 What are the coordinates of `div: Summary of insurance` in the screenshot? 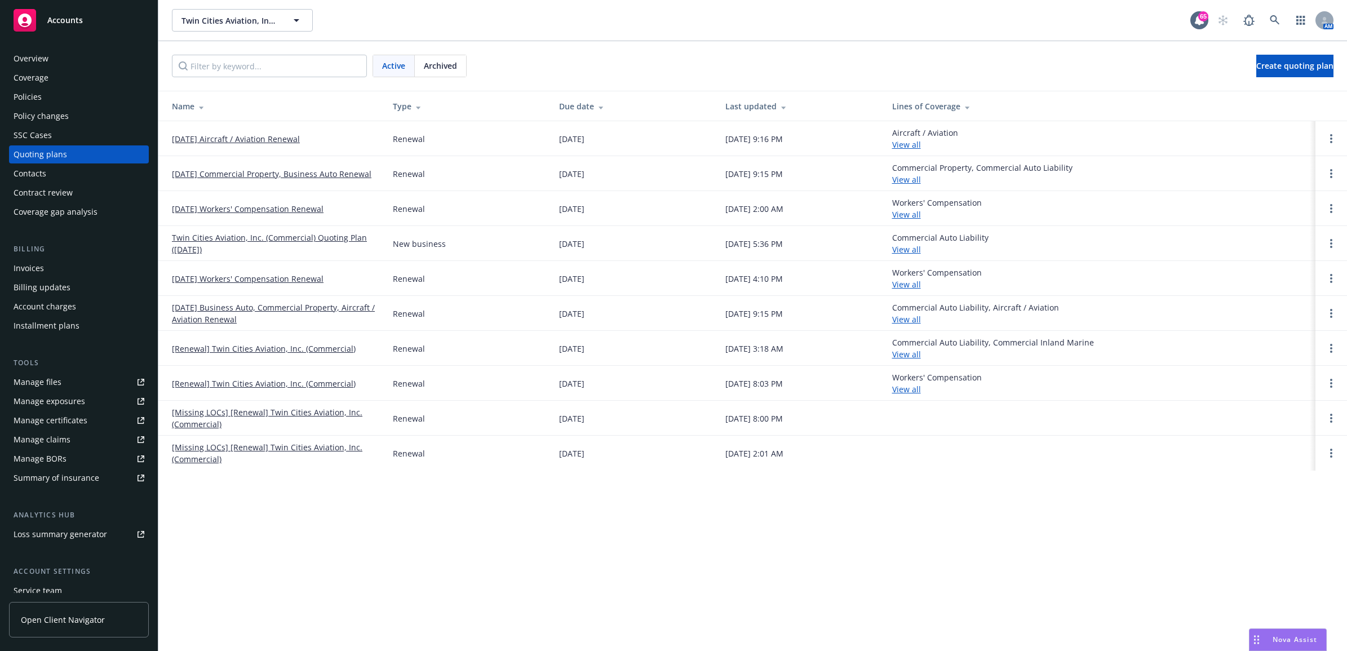 It's located at (56, 478).